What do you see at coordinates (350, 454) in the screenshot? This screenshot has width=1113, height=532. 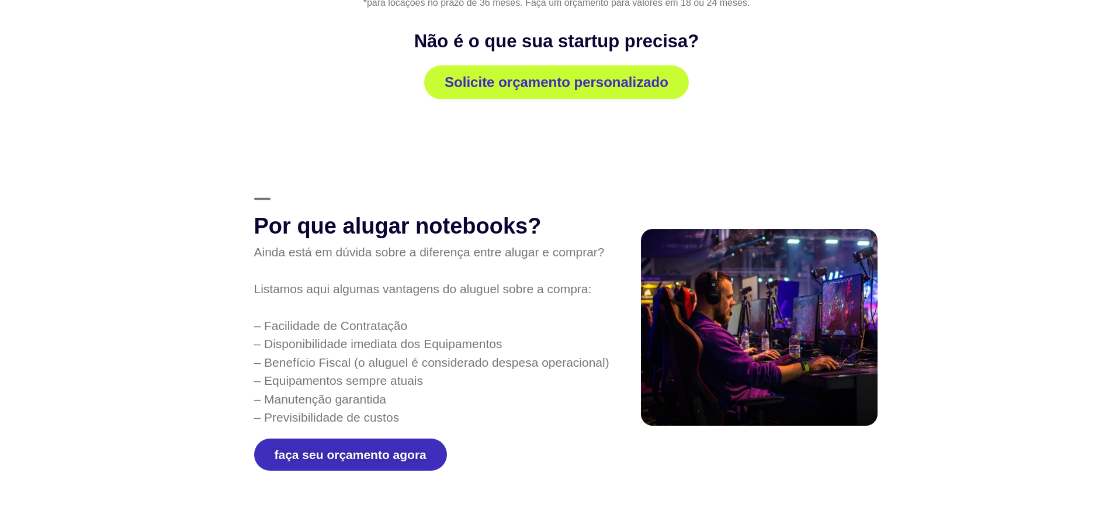 I see `span: faça seu orçamento agora` at bounding box center [350, 454].